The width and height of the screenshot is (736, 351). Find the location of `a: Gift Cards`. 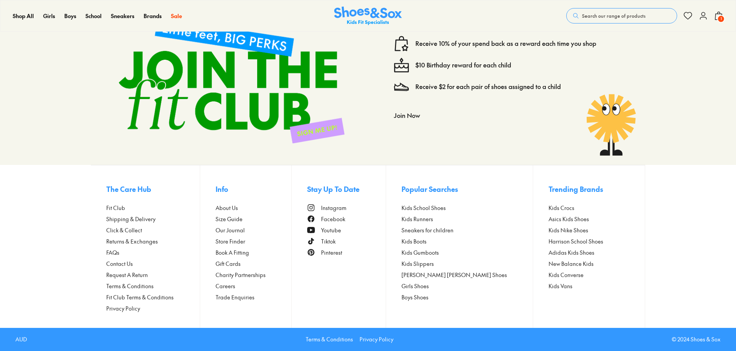

a: Gift Cards is located at coordinates (254, 263).